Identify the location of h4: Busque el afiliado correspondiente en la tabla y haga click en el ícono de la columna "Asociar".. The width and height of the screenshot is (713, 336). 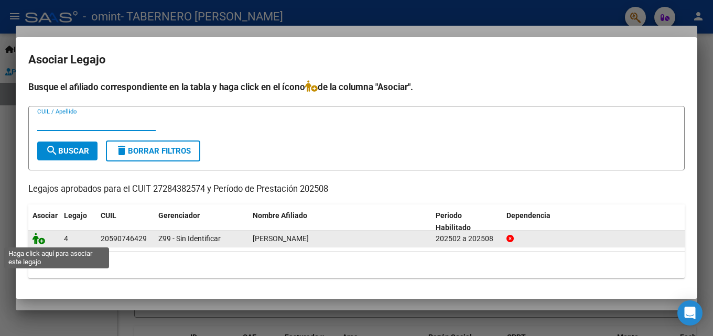
(357, 87).